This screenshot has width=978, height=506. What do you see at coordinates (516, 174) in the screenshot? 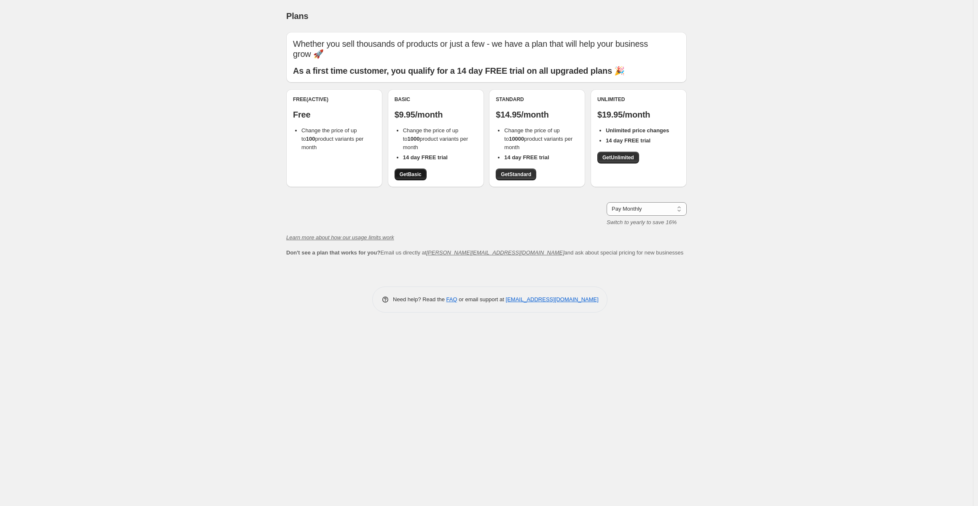
I see `span: Get Standard` at bounding box center [516, 174].